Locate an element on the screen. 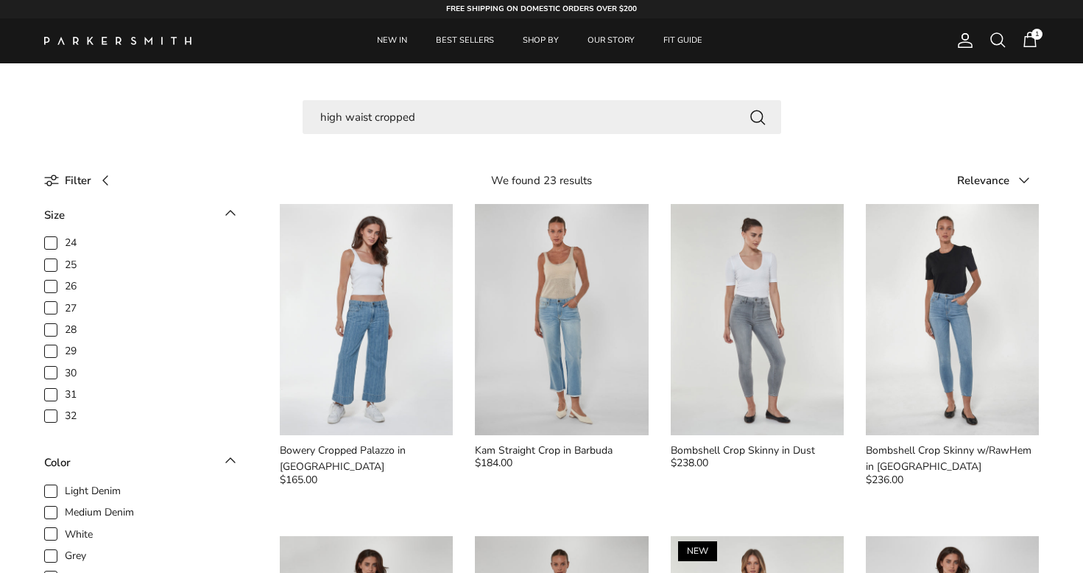 This screenshot has width=1083, height=573. span: Light Denim is located at coordinates (93, 491).